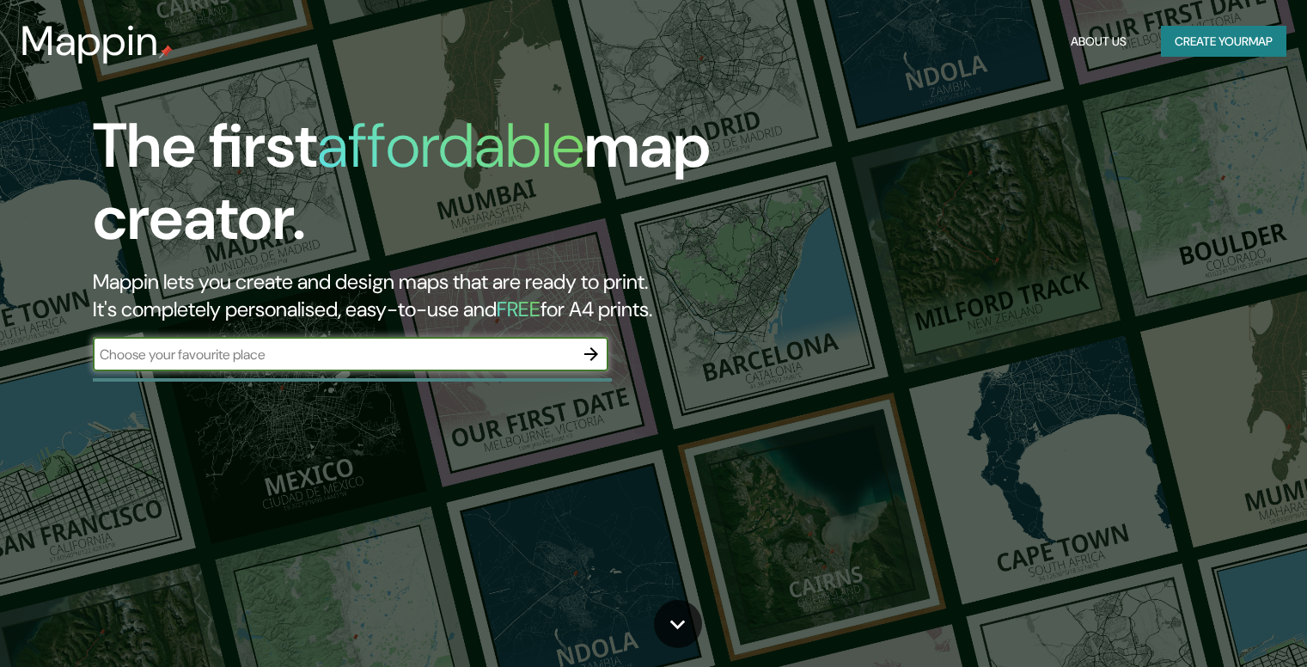  I want to click on h1: The first map creator., so click(419, 189).